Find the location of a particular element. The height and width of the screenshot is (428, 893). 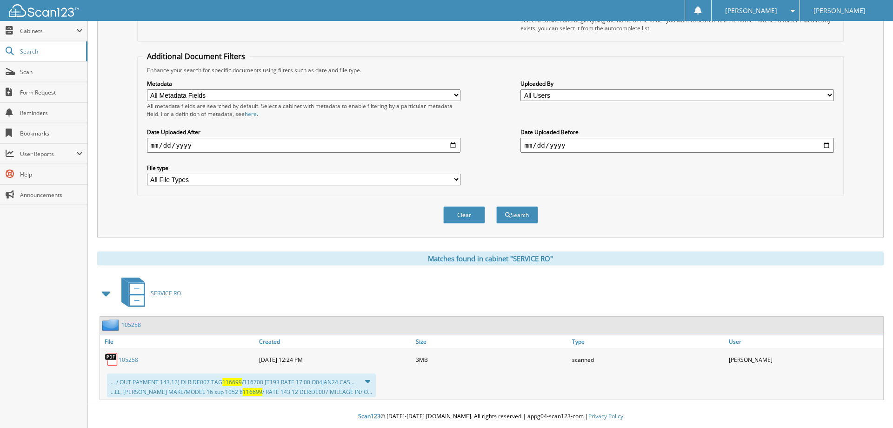

label: Date Uploaded After is located at coordinates (304, 132).